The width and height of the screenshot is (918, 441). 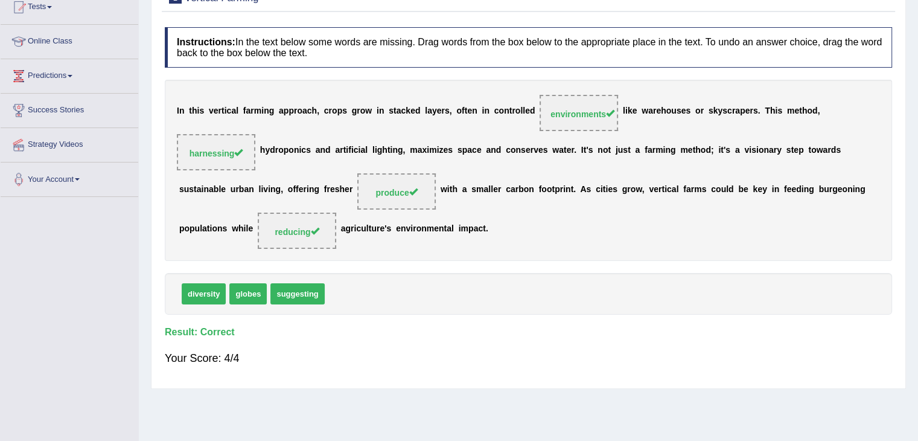 I want to click on b: k, so click(x=630, y=111).